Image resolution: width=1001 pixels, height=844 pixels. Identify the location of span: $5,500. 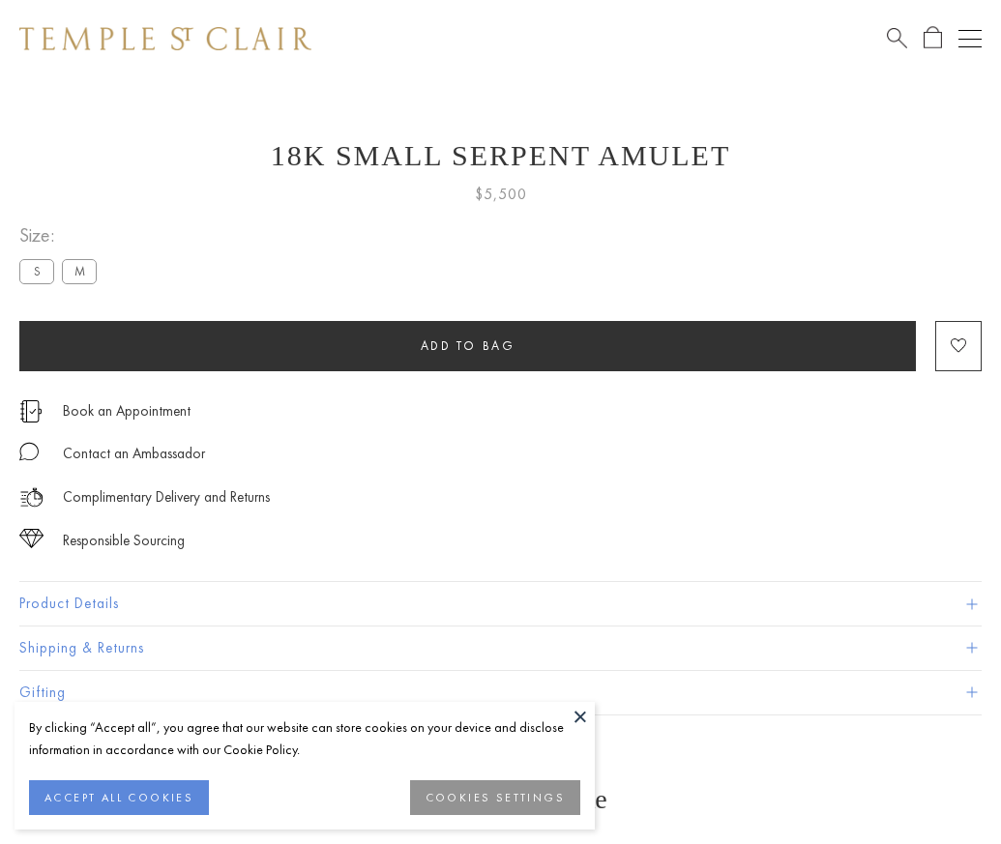
(501, 194).